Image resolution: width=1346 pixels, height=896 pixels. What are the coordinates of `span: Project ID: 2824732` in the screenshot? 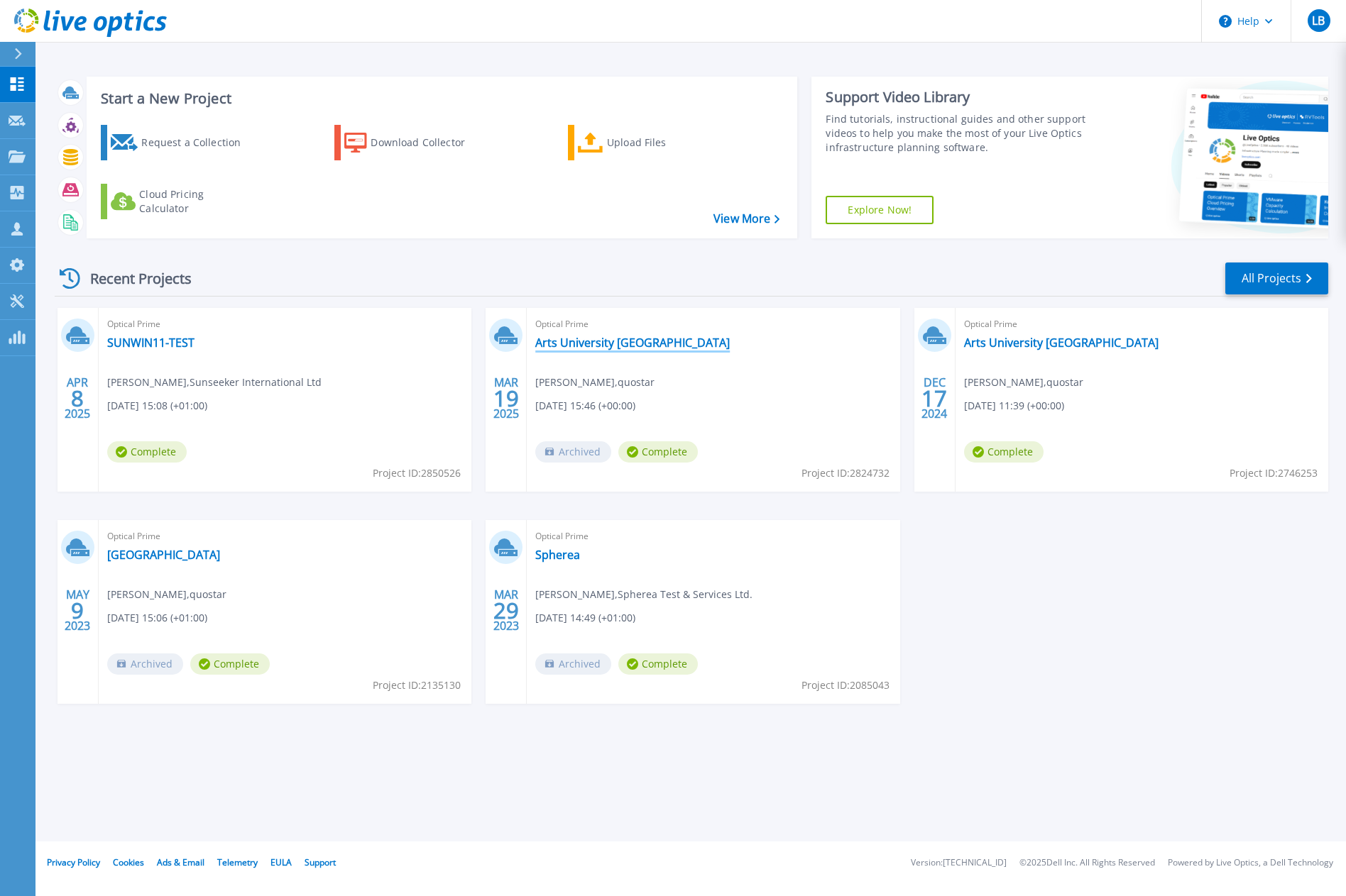 It's located at (845, 473).